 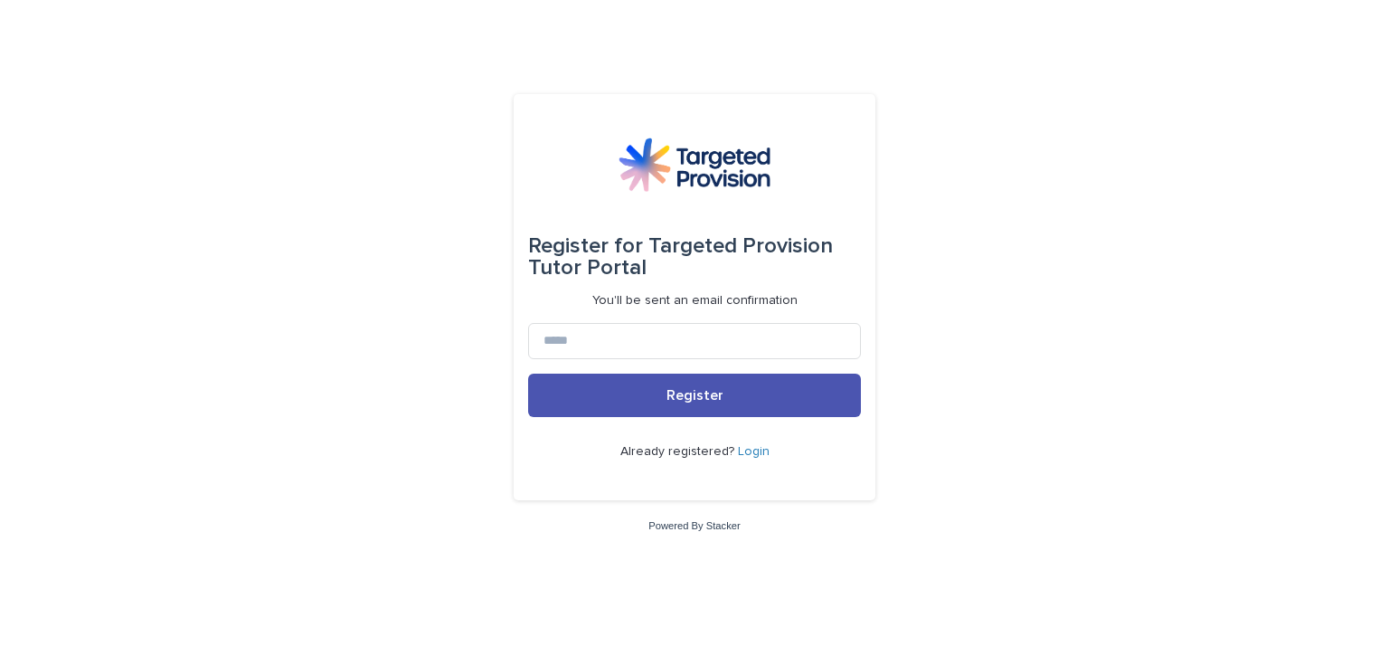 I want to click on a: Powered By Stacker, so click(x=693, y=525).